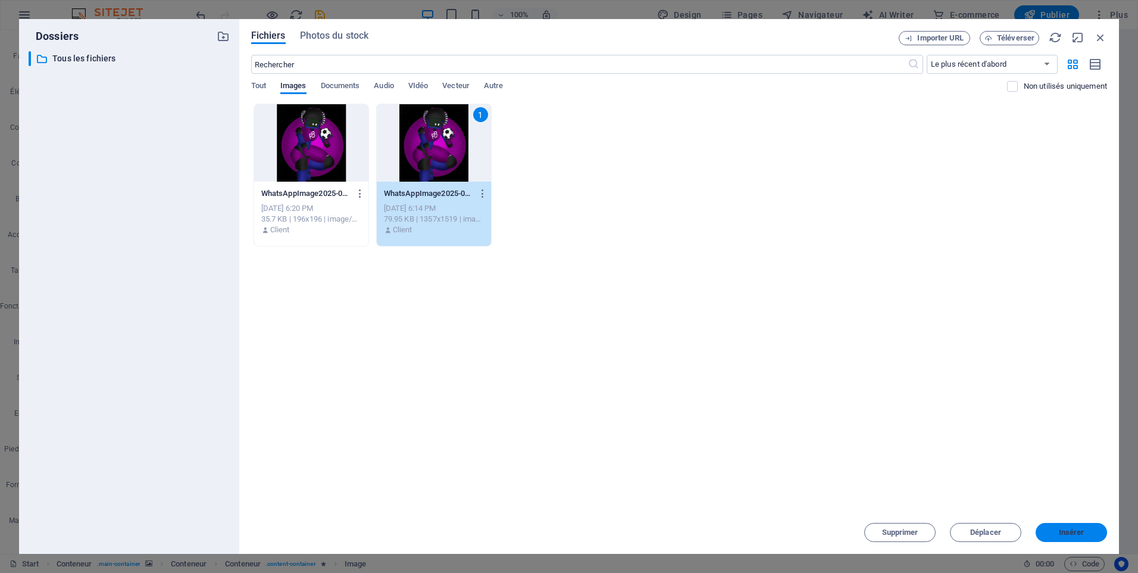 The image size is (1138, 573). What do you see at coordinates (130, 58) in the screenshot?
I see `p: Tous les fichiers` at bounding box center [130, 58].